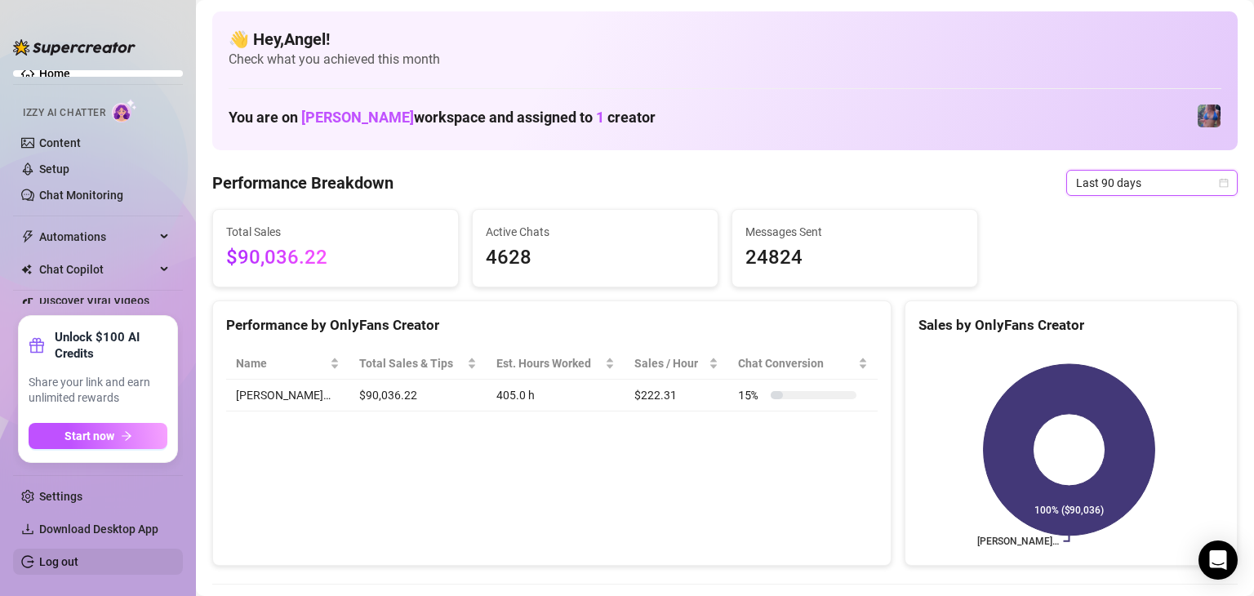 The image size is (1254, 596). What do you see at coordinates (1071, 325) in the screenshot?
I see `div: Sales by OnlyFans Creator` at bounding box center [1071, 325].